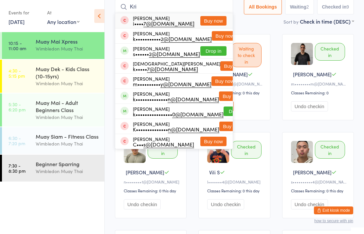 This screenshot has width=364, height=234. Describe the element at coordinates (218, 152) in the screenshot. I see `img: image1658970662.png` at that location.